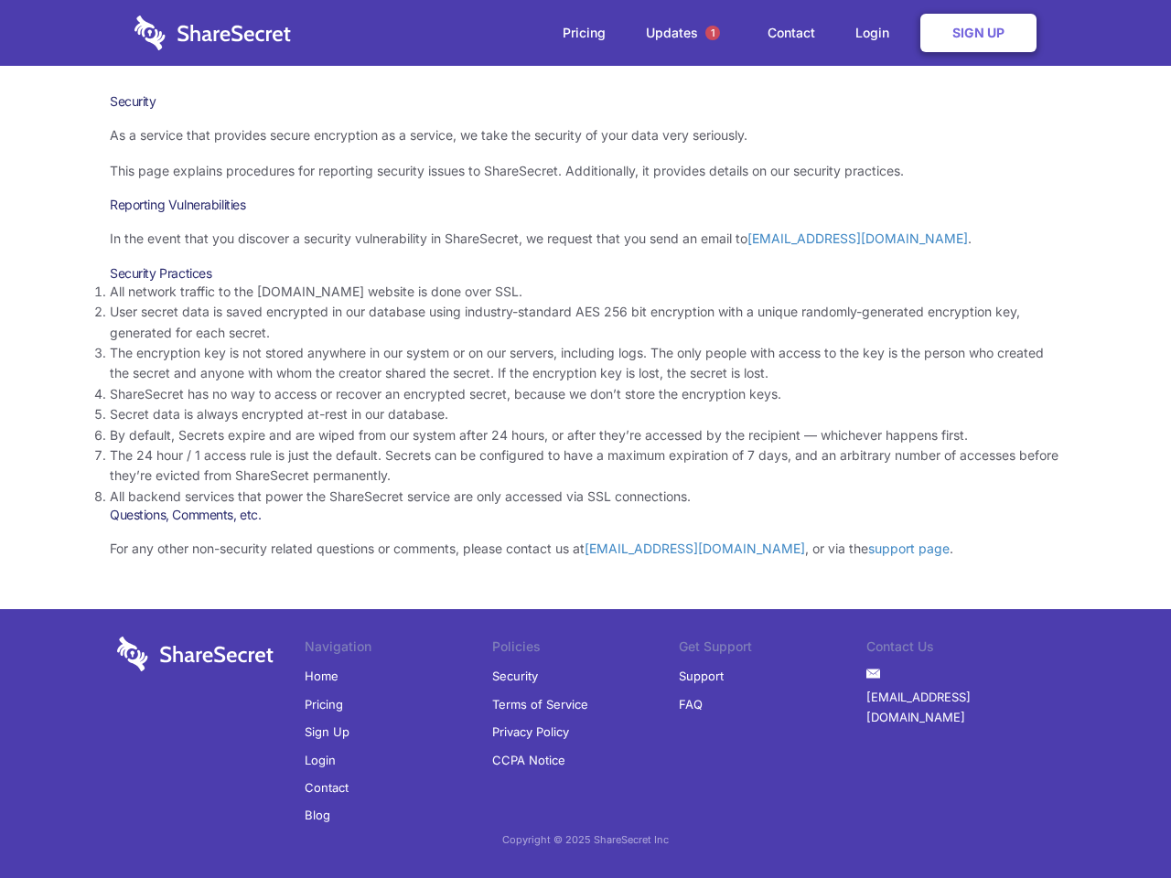  Describe the element at coordinates (321, 676) in the screenshot. I see `a: Home` at that location.